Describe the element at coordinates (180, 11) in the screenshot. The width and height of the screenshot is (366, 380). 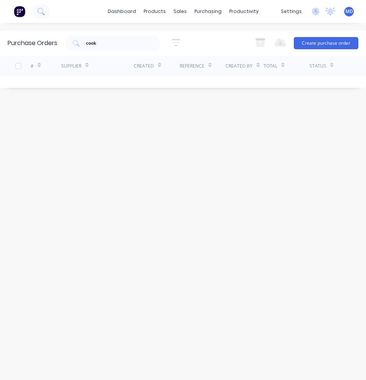
I see `div: sales` at that location.